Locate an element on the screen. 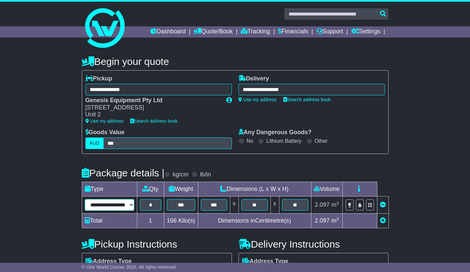 This screenshot has height=272, width=470. span: © One World Courier 2025. All rights reserved. is located at coordinates (129, 267).